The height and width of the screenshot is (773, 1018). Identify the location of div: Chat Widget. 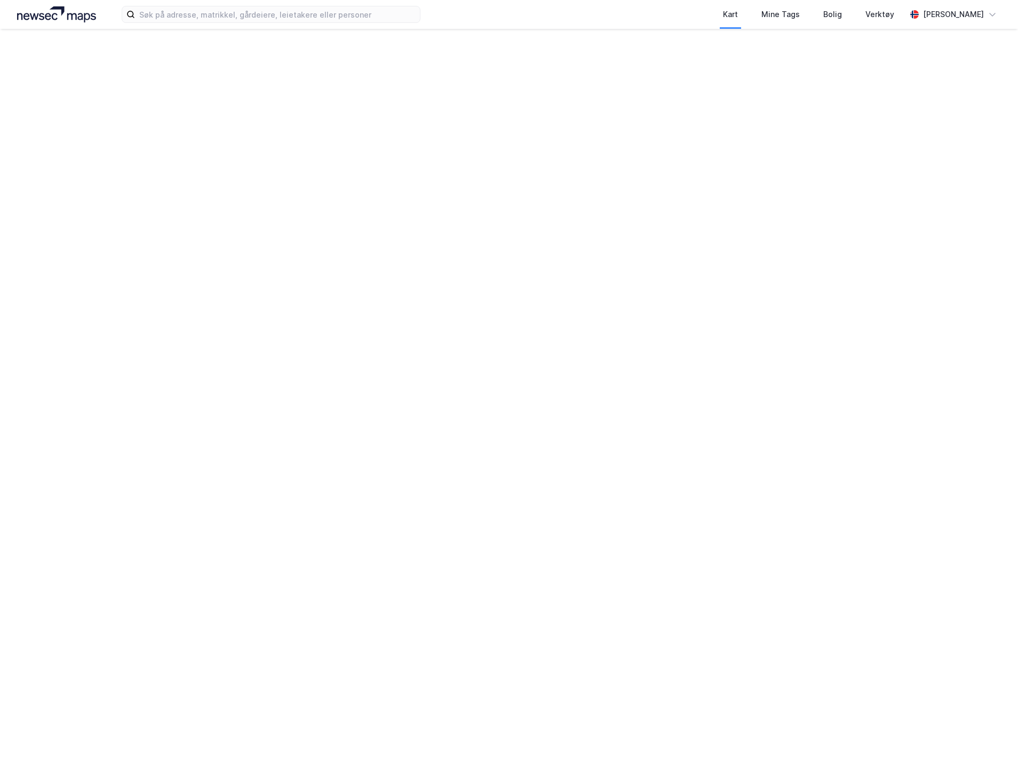
(992, 747).